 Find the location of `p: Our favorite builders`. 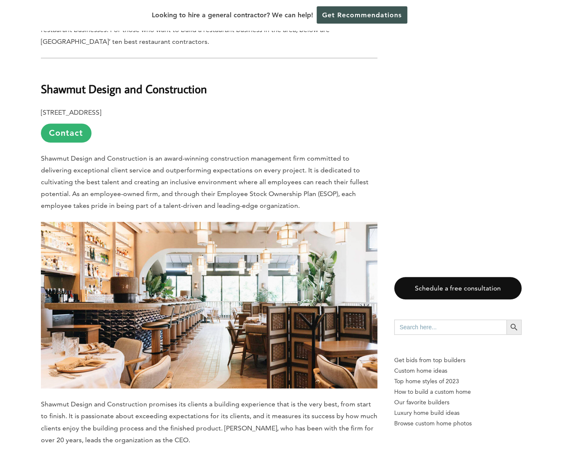

p: Our favorite builders is located at coordinates (457, 402).